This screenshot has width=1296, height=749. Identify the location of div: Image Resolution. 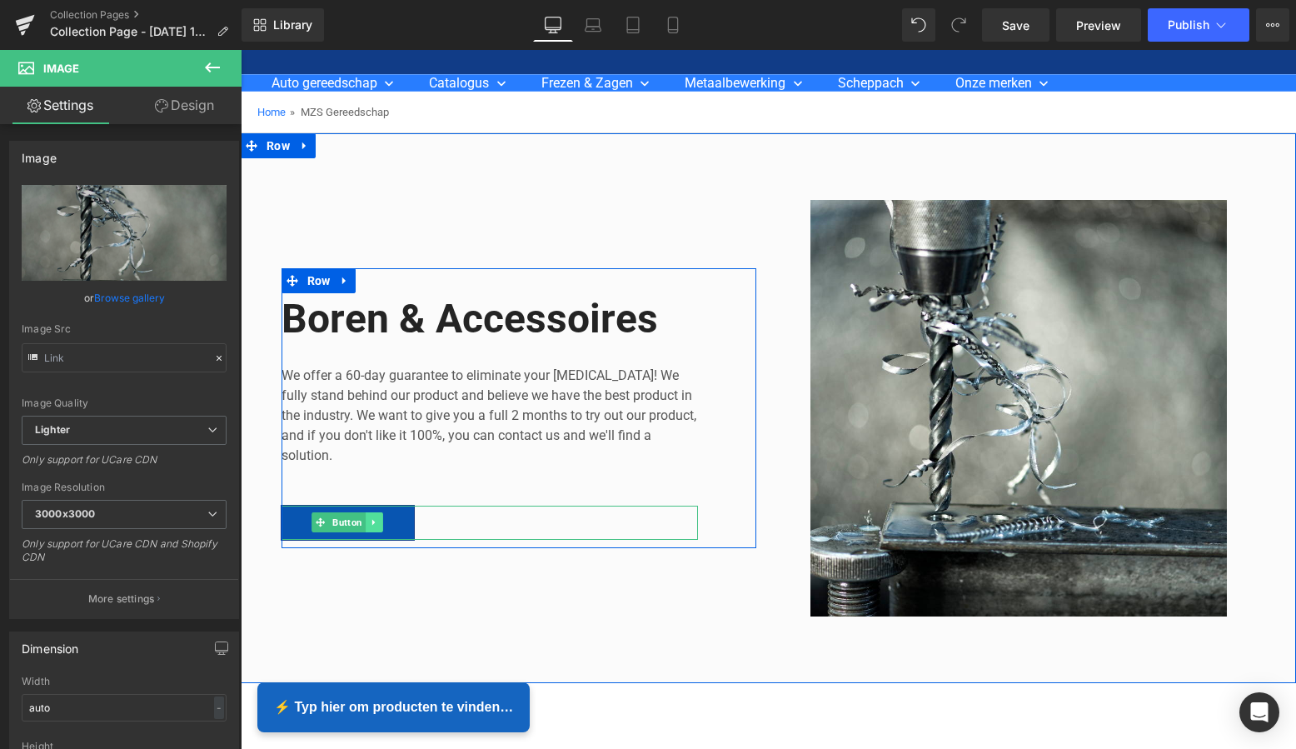
(124, 487).